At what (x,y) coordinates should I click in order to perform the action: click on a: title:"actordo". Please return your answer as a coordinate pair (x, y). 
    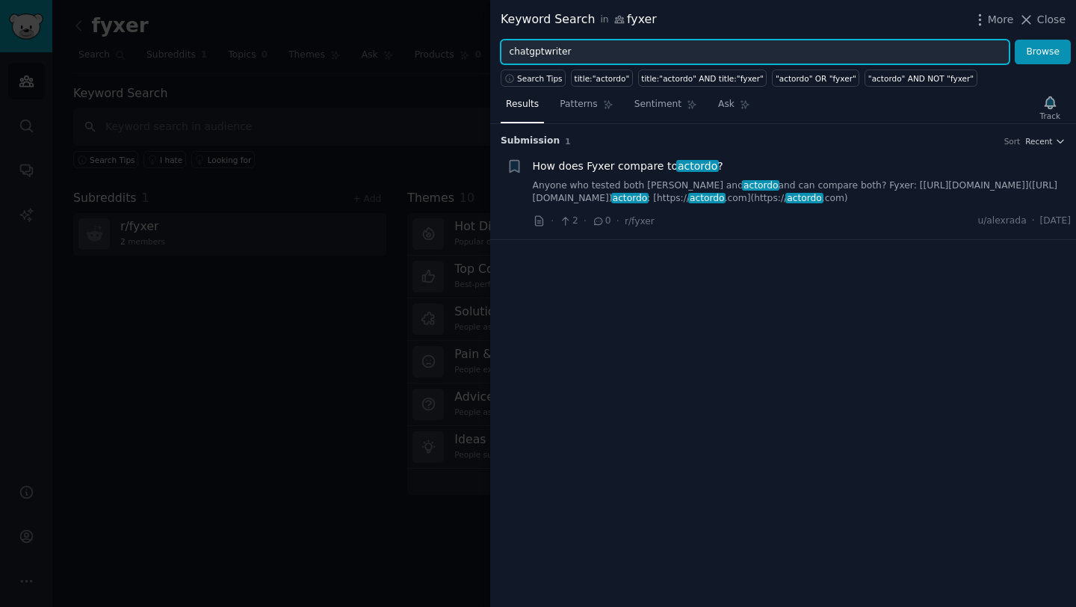
    Looking at the image, I should click on (602, 78).